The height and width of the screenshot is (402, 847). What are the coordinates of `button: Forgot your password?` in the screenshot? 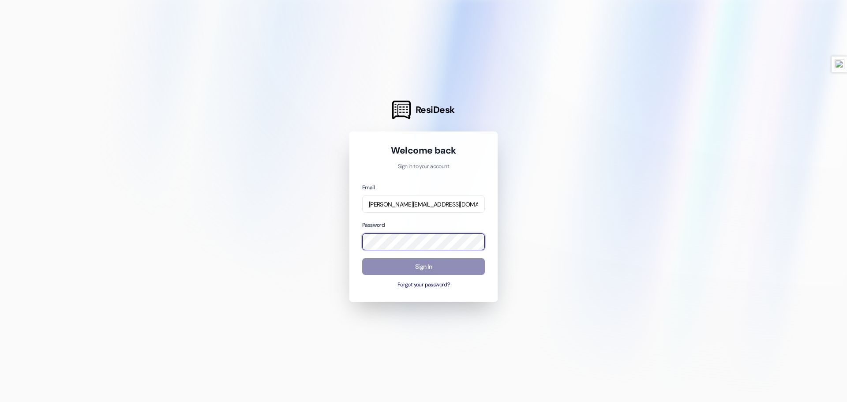 It's located at (423, 285).